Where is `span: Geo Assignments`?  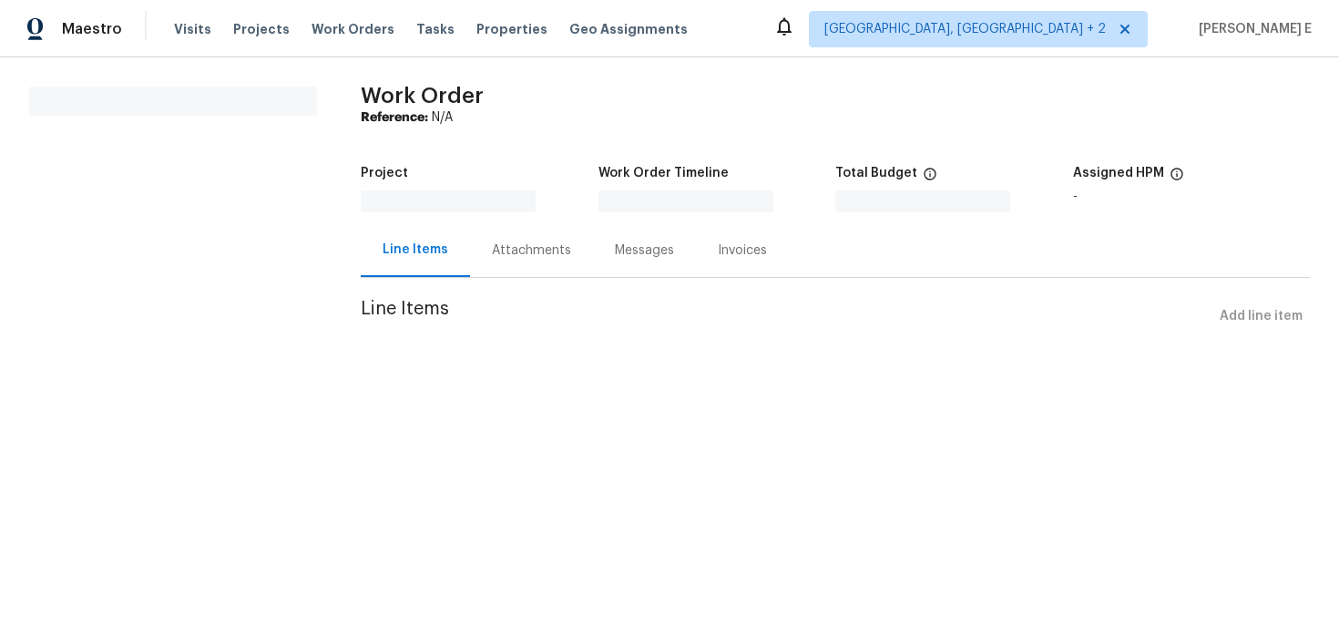
span: Geo Assignments is located at coordinates (629, 29).